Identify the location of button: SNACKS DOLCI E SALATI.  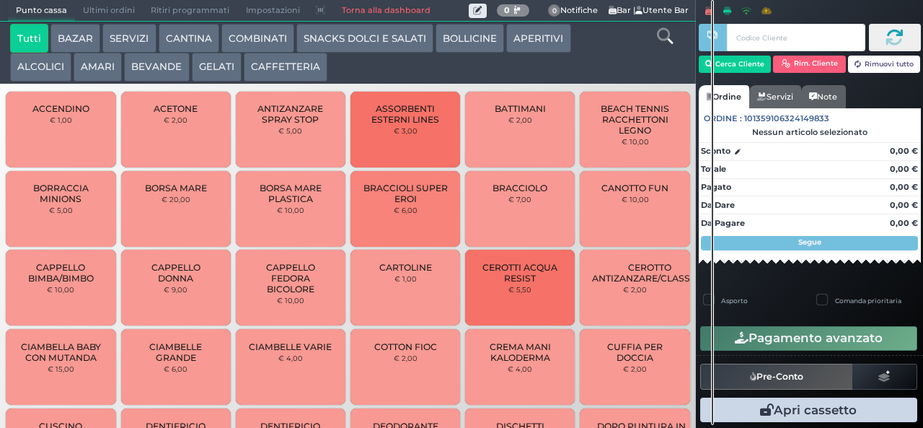
(365, 38).